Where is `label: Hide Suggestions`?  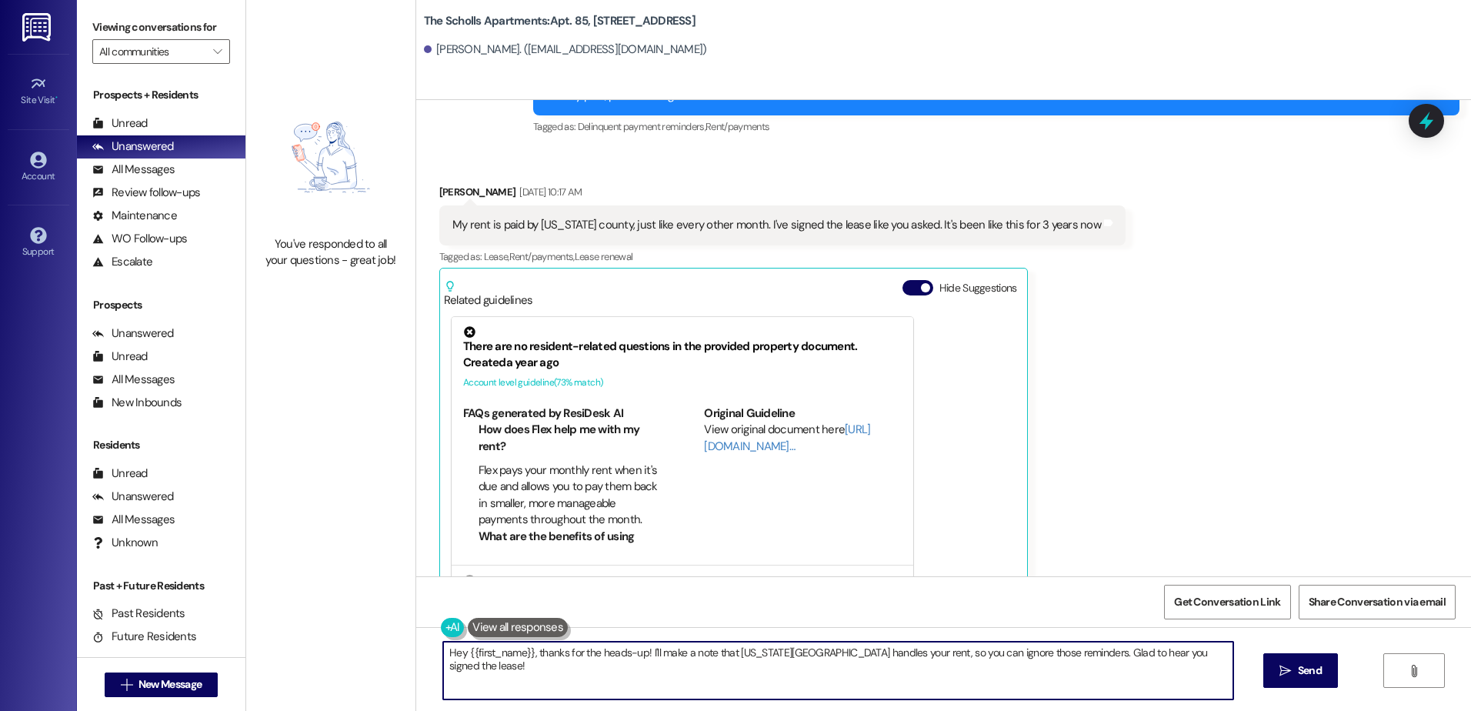 label: Hide Suggestions is located at coordinates (978, 288).